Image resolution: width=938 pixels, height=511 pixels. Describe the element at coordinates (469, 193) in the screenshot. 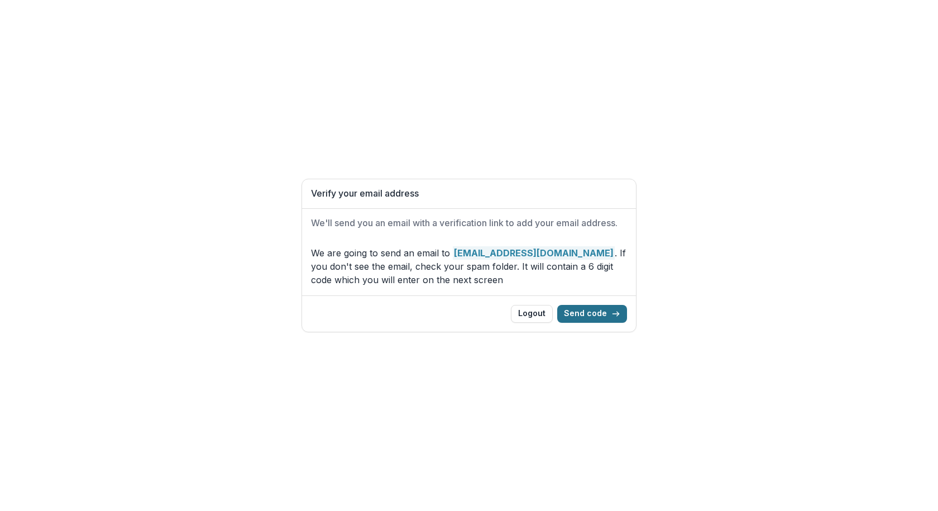

I see `h1: Verify your email address` at that location.